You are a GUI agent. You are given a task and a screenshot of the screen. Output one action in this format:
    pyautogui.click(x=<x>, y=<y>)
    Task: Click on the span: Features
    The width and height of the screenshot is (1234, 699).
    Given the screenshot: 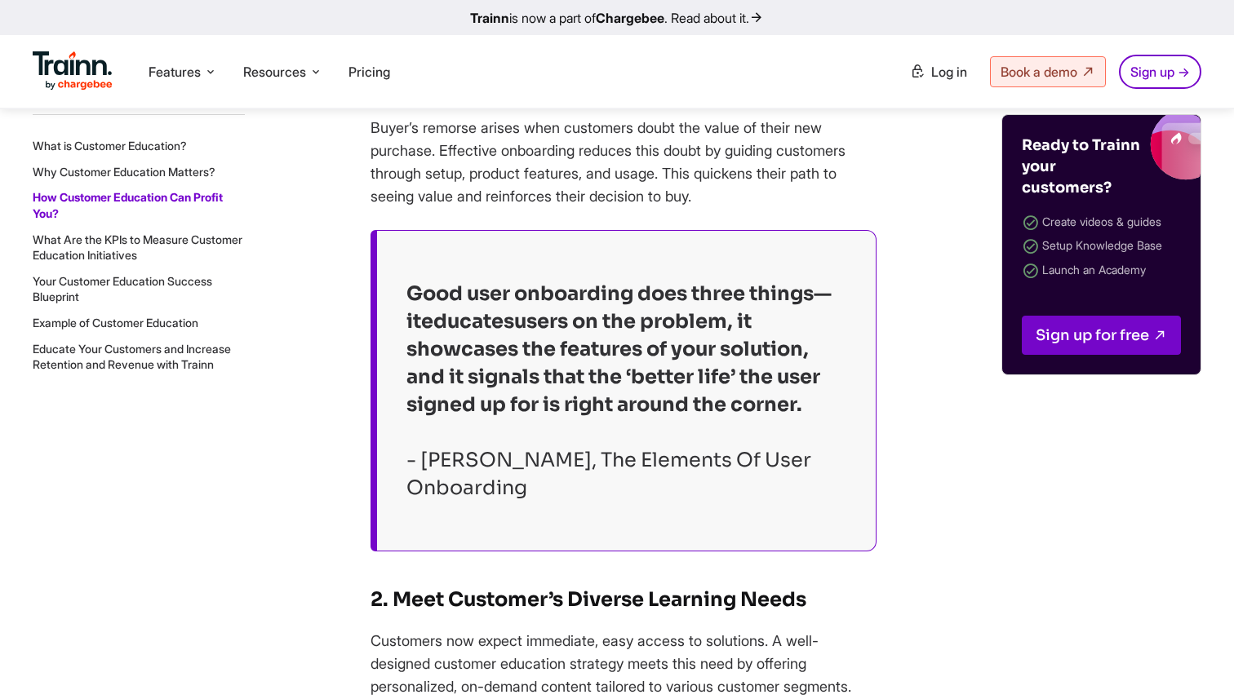 What is the action you would take?
    pyautogui.click(x=175, y=72)
    